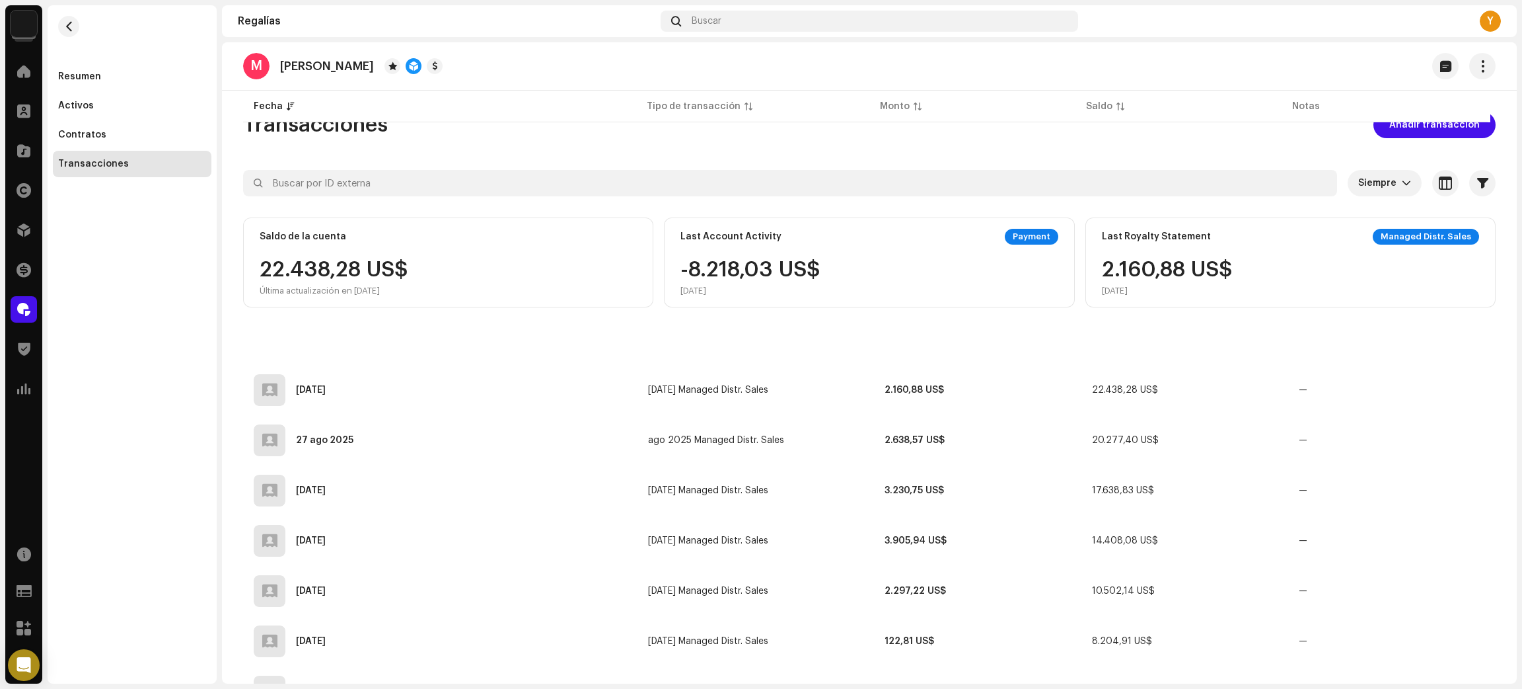 The height and width of the screenshot is (689, 1522). Describe the element at coordinates (1426, 237) in the screenshot. I see `div: Managed Distr. Sales` at that location.